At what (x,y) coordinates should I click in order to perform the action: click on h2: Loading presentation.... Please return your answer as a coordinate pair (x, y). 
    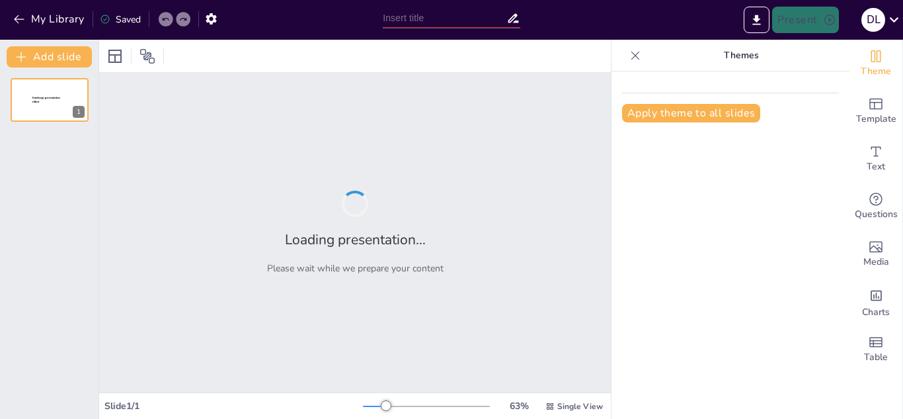
    Looking at the image, I should click on (355, 239).